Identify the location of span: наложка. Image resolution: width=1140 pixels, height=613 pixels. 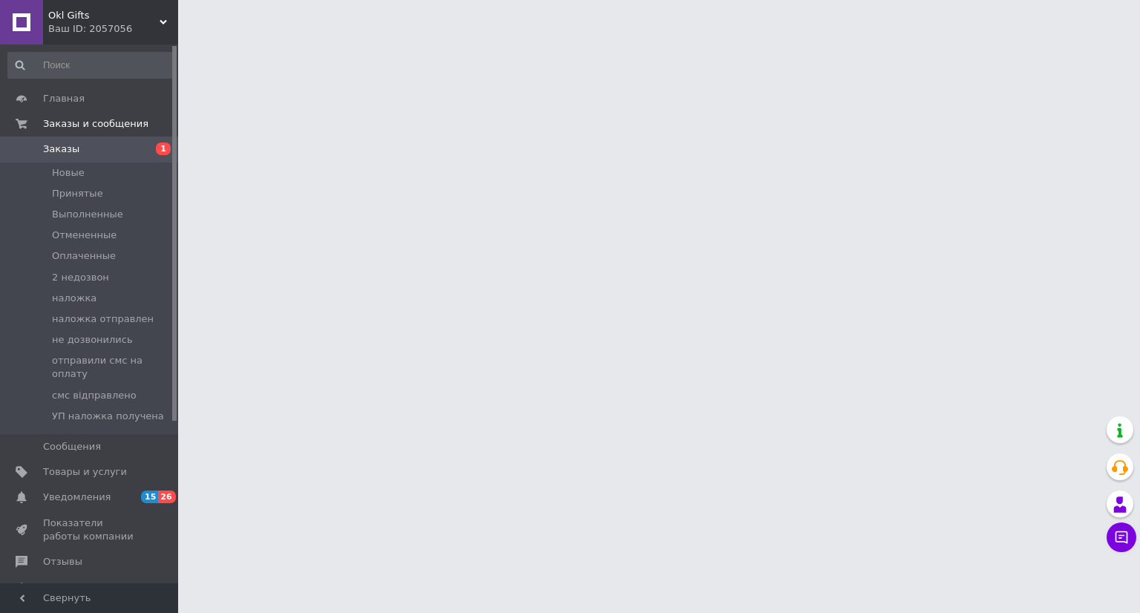
(74, 298).